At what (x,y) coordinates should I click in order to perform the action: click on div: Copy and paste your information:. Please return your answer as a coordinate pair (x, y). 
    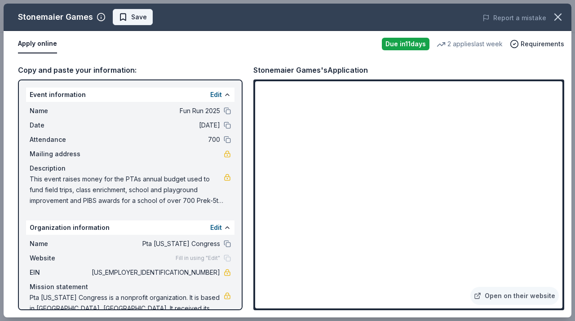
    Looking at the image, I should click on (130, 70).